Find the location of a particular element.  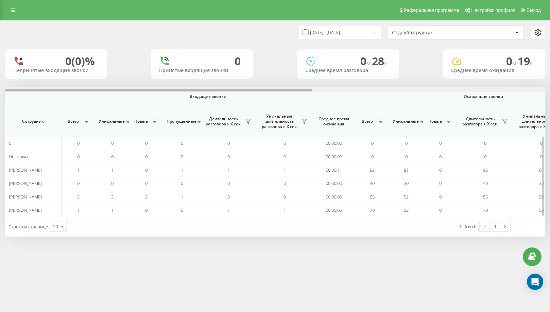

td: 00:00:09 is located at coordinates (334, 196).